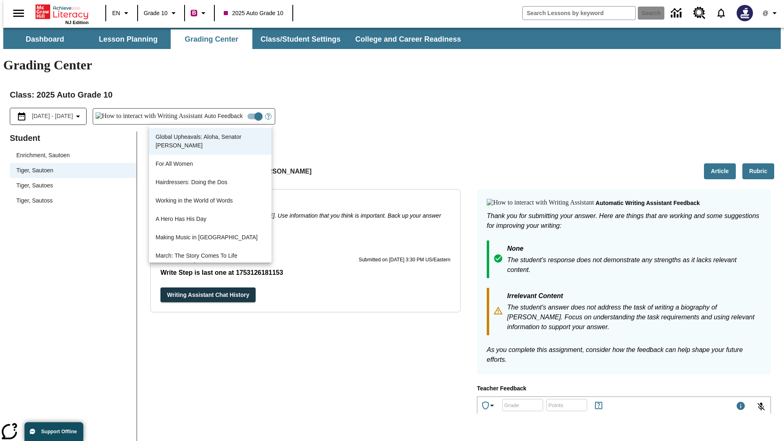  What do you see at coordinates (210, 256) in the screenshot?
I see `p: March: The Story Comes To Life` at bounding box center [210, 256].